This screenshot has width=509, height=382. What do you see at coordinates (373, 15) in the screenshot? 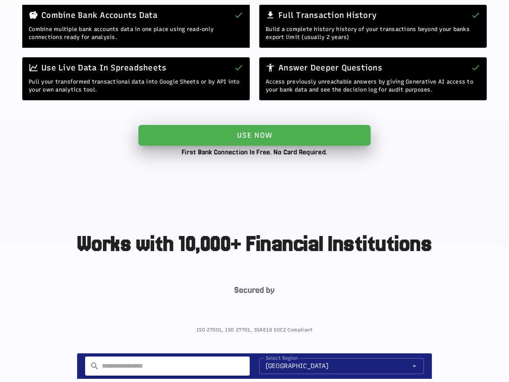
I see `div: Full Transaction History` at bounding box center [373, 15].